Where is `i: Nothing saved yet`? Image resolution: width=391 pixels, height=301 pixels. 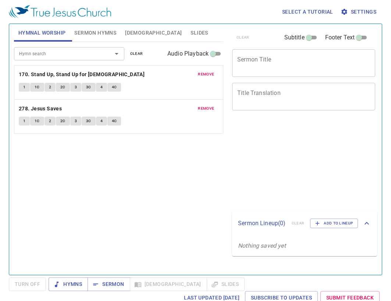 i: Nothing saved yet is located at coordinates (262, 245).